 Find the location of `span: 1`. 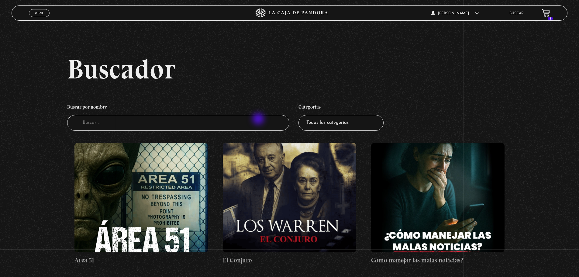

span: 1 is located at coordinates (550, 19).